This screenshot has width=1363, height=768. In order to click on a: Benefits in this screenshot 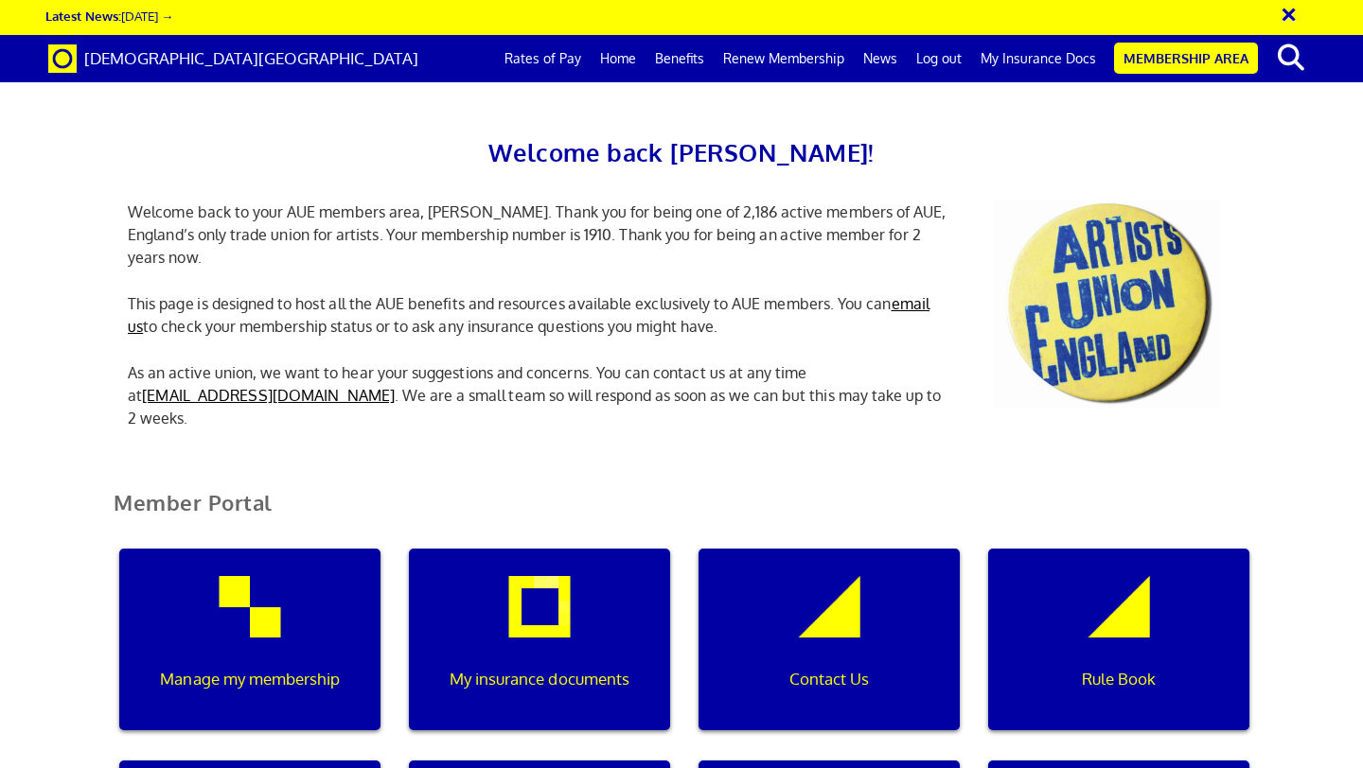, I will do `click(679, 59)`.